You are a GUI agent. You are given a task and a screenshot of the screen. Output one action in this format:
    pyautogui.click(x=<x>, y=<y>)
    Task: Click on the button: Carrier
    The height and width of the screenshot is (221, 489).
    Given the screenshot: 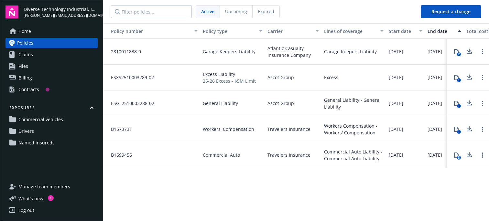 What is the action you would take?
    pyautogui.click(x=293, y=31)
    